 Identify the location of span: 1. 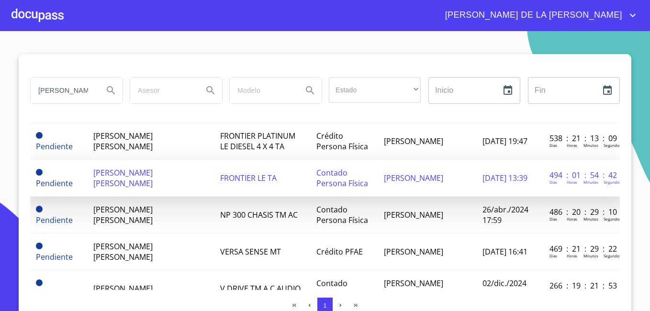
(325, 306).